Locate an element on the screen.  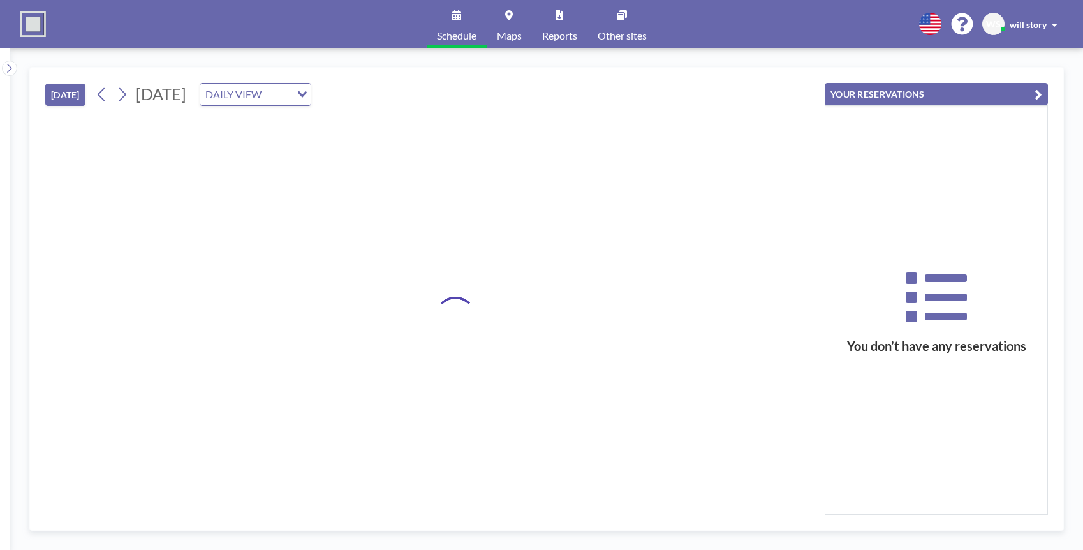
input: Search for option is located at coordinates (277, 94).